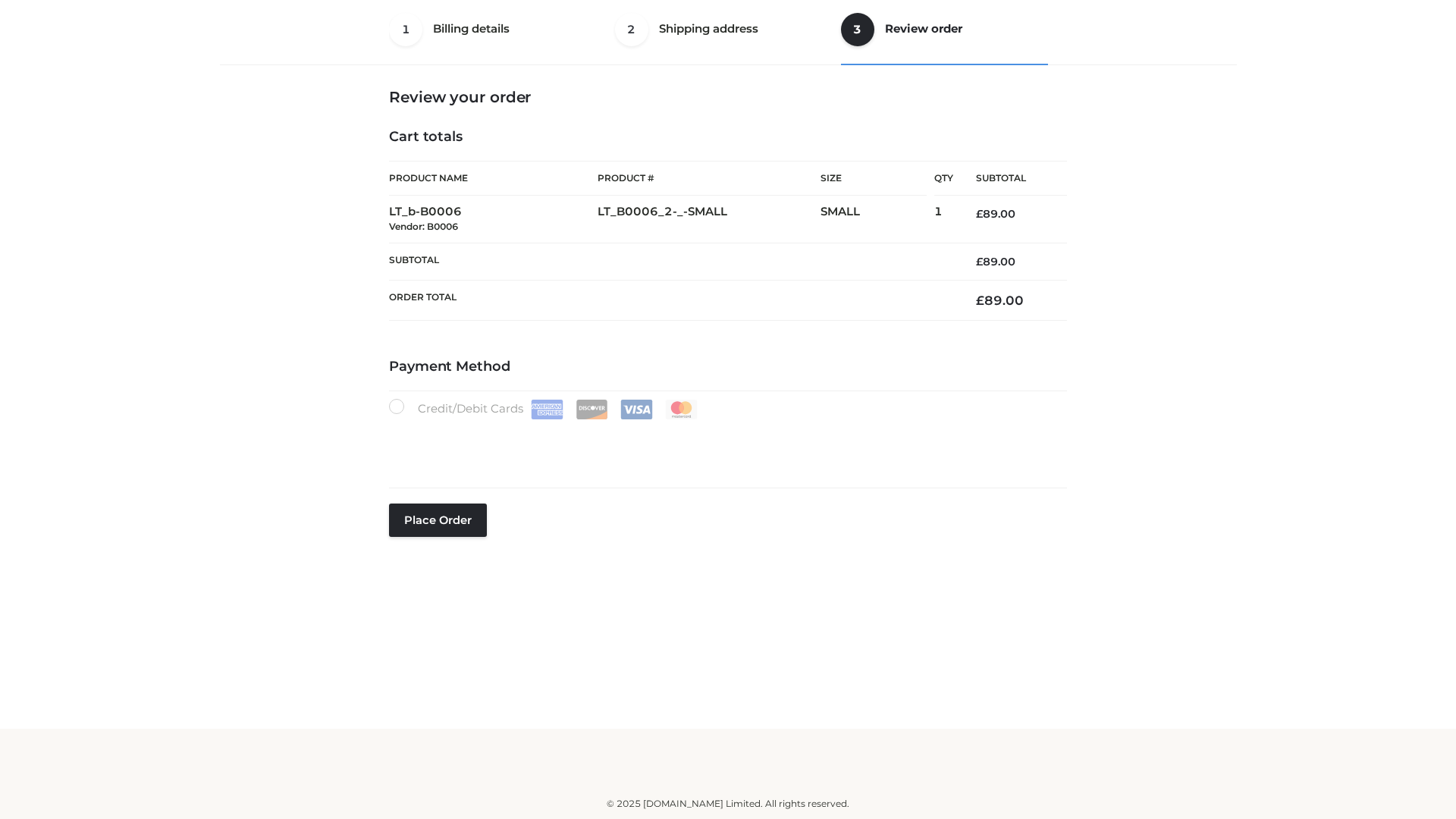  Describe the element at coordinates (709, 179) in the screenshot. I see `th: Product #` at that location.